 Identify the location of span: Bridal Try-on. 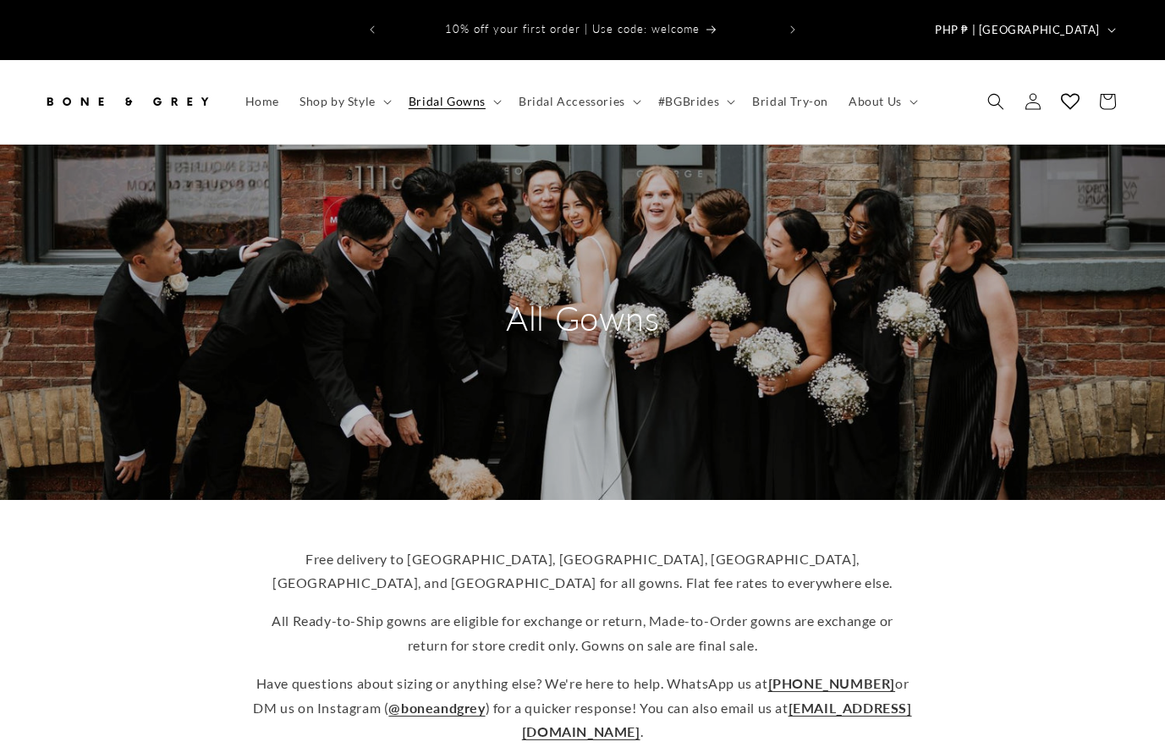
(790, 102).